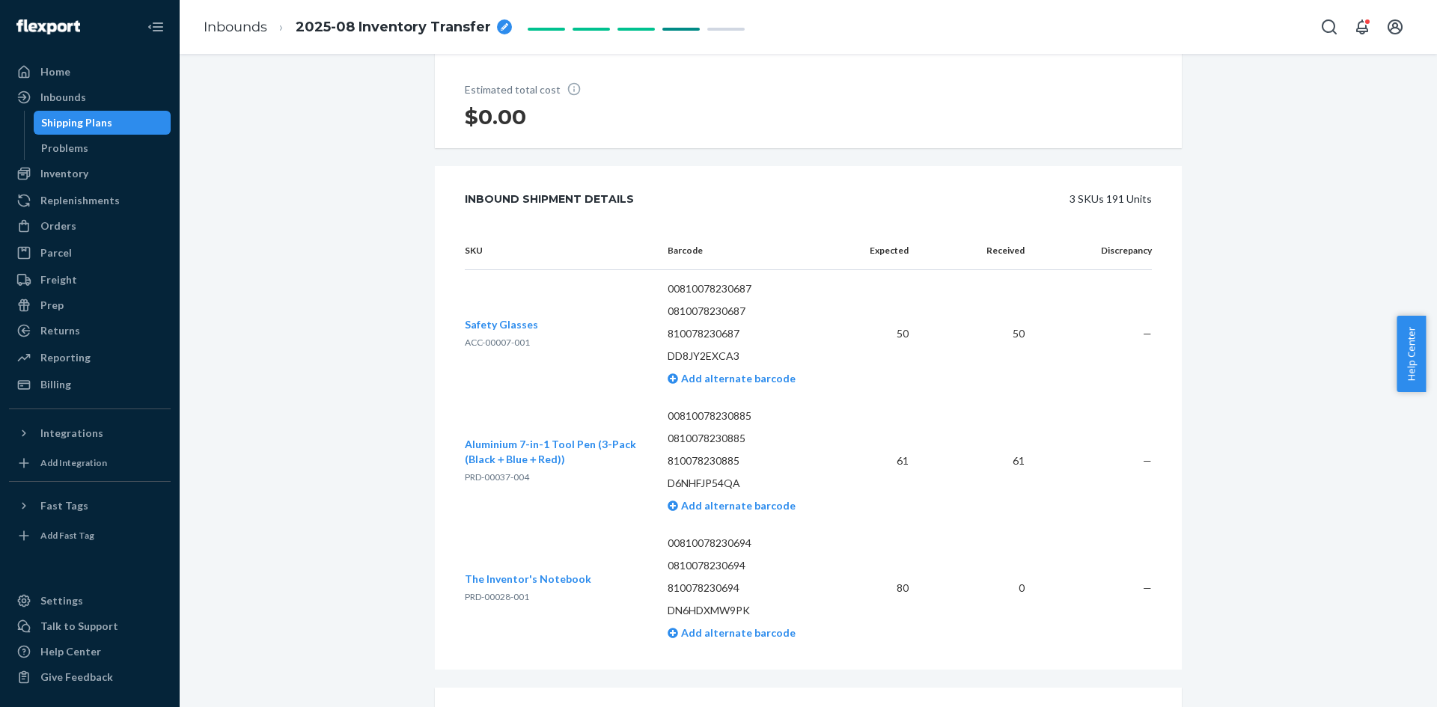  I want to click on p: 810078230885, so click(751, 461).